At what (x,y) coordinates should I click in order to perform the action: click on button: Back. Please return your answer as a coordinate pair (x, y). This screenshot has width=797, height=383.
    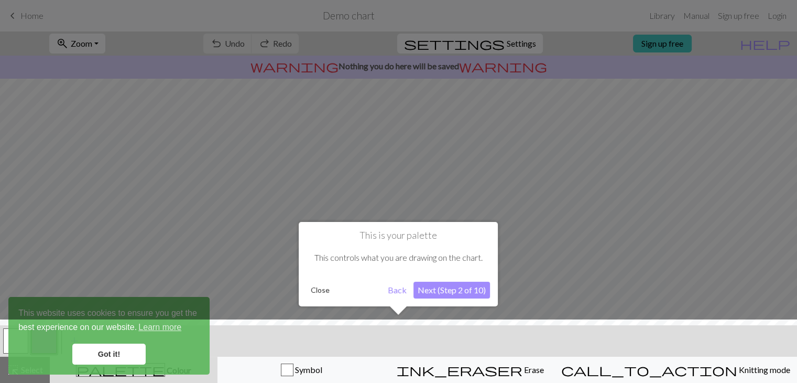
    Looking at the image, I should click on (397, 290).